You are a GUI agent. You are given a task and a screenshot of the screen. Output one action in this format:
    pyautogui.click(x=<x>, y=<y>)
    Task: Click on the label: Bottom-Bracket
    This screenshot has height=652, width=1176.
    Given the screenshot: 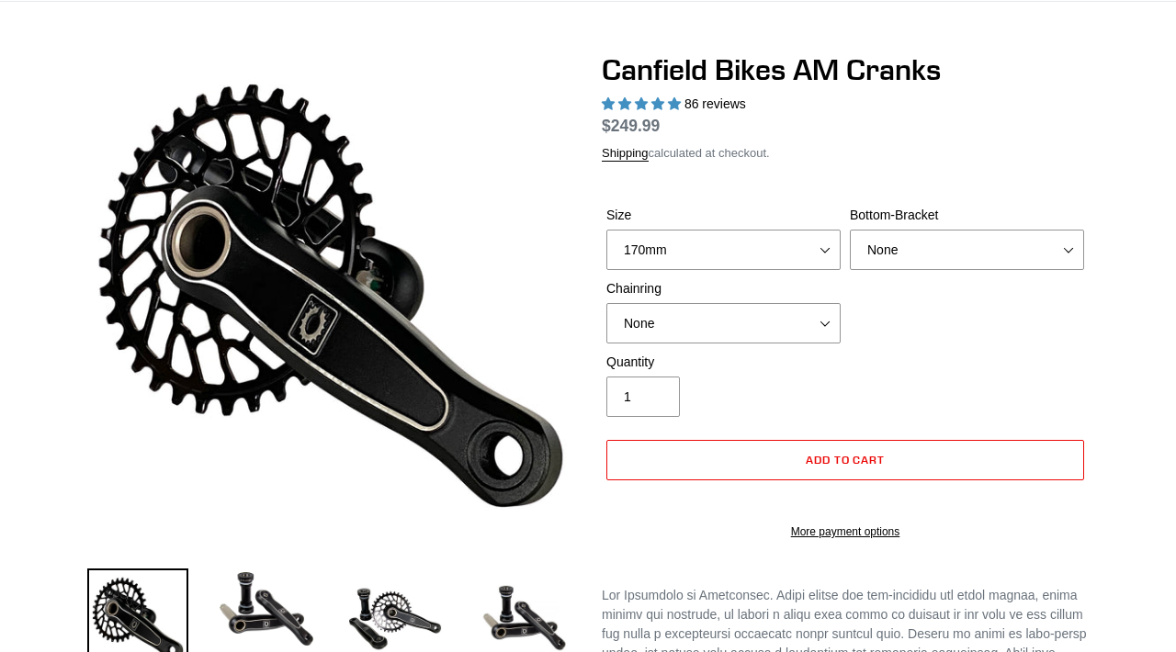 What is the action you would take?
    pyautogui.click(x=967, y=215)
    